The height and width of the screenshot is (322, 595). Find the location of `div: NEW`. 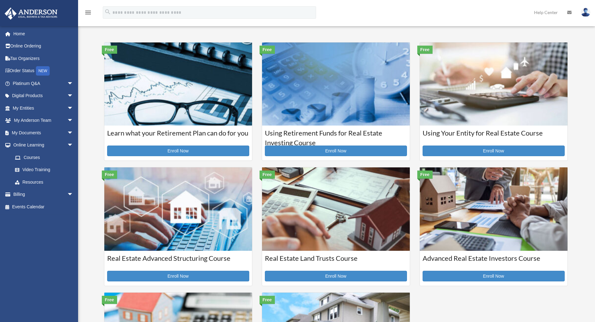

div: NEW is located at coordinates (43, 71).